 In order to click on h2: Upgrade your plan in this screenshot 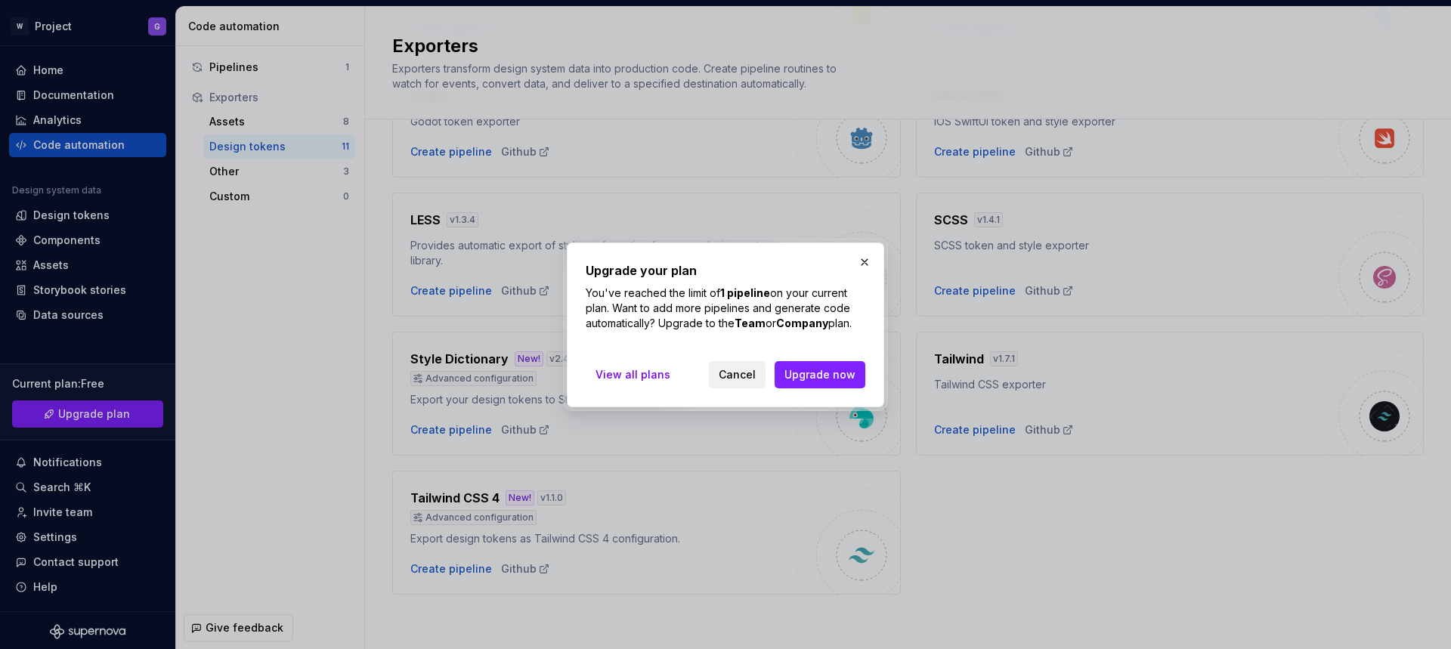, I will do `click(725, 271)`.